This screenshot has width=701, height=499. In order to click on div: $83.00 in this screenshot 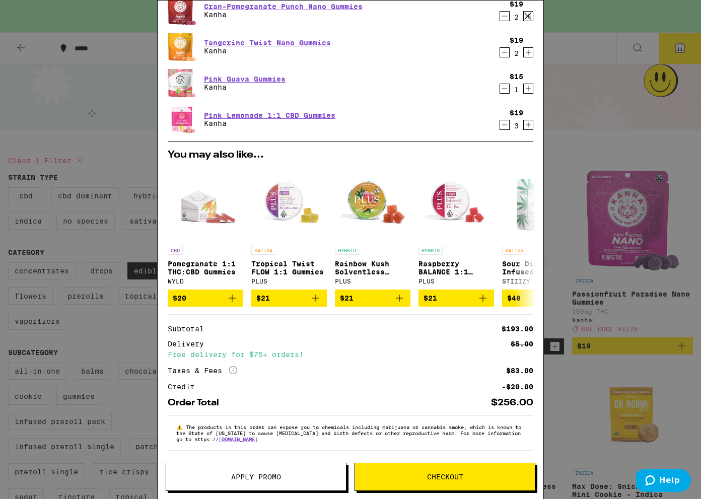, I will do `click(520, 371)`.